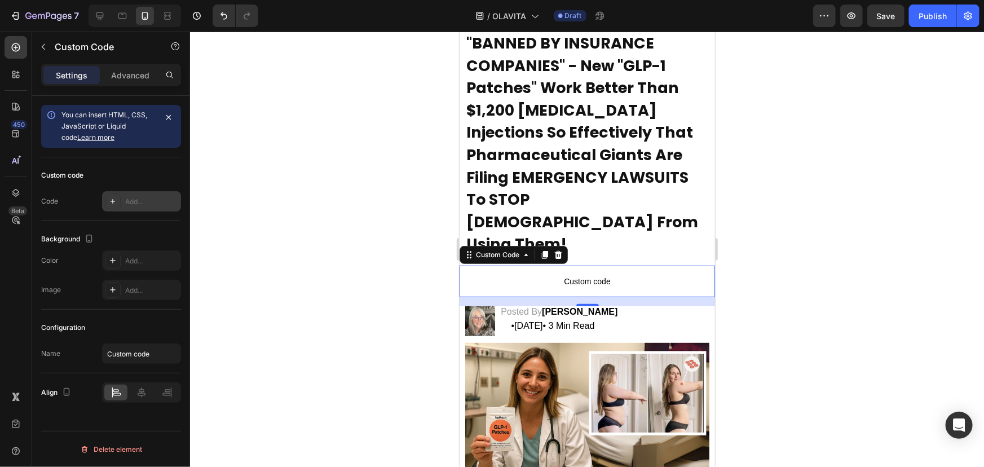 The image size is (984, 467). What do you see at coordinates (63, 328) in the screenshot?
I see `div: Configuration` at bounding box center [63, 328].